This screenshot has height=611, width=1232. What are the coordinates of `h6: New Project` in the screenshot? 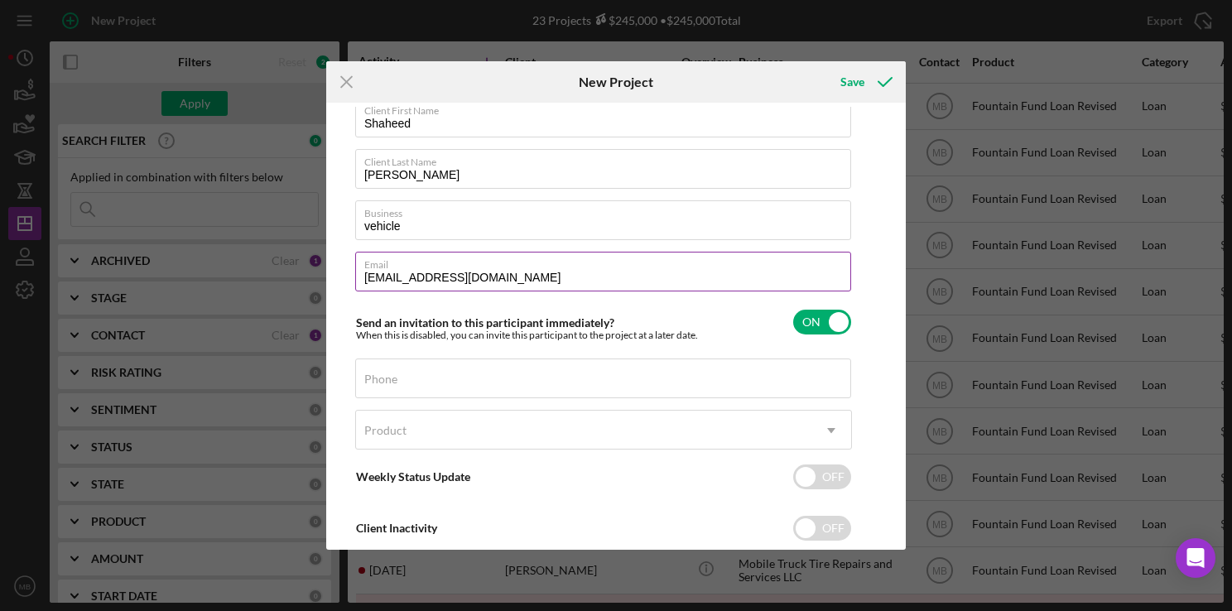 It's located at (616, 82).